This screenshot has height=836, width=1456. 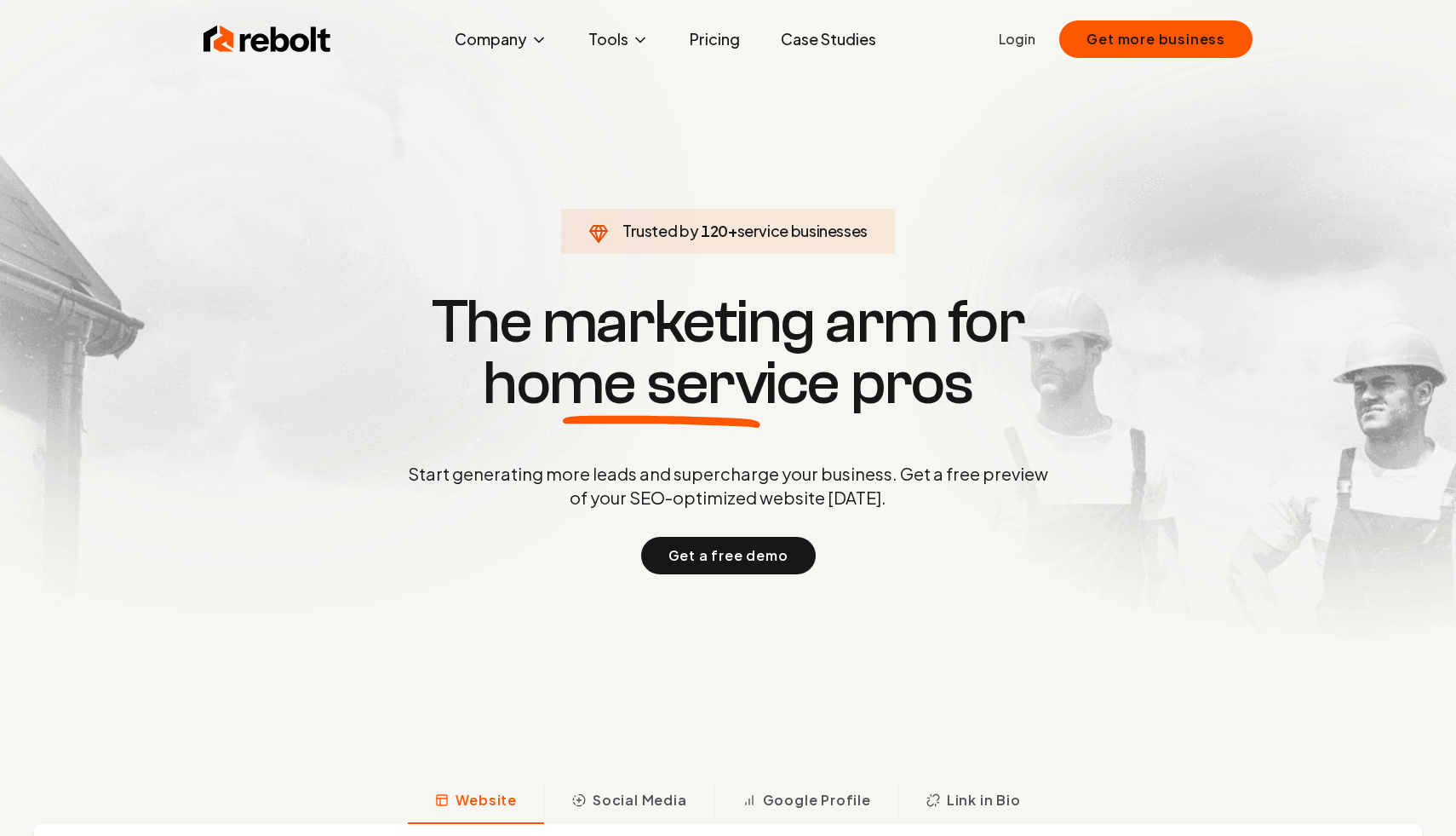 I want to click on button: Link in Bio, so click(x=974, y=802).